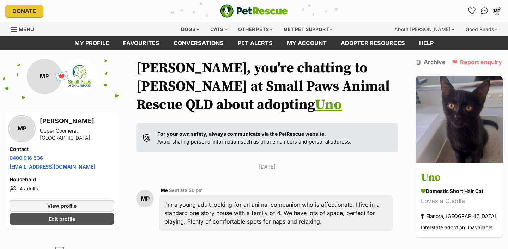 This screenshot has height=249, width=508. I want to click on div: Get pet support, so click(308, 29).